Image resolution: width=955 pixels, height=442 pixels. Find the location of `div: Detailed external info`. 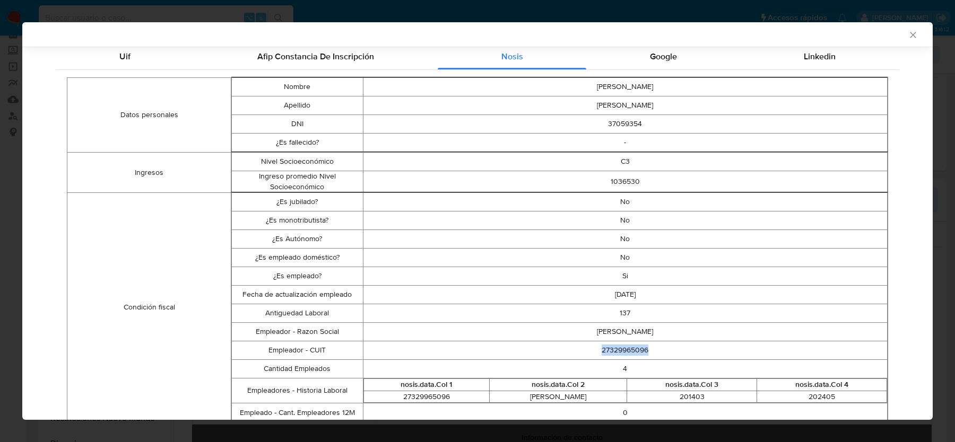

div: Detailed external info is located at coordinates (477, 57).